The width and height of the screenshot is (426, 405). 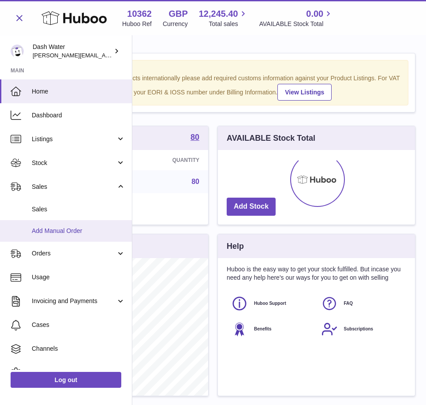 I want to click on span: Usage, so click(x=78, y=277).